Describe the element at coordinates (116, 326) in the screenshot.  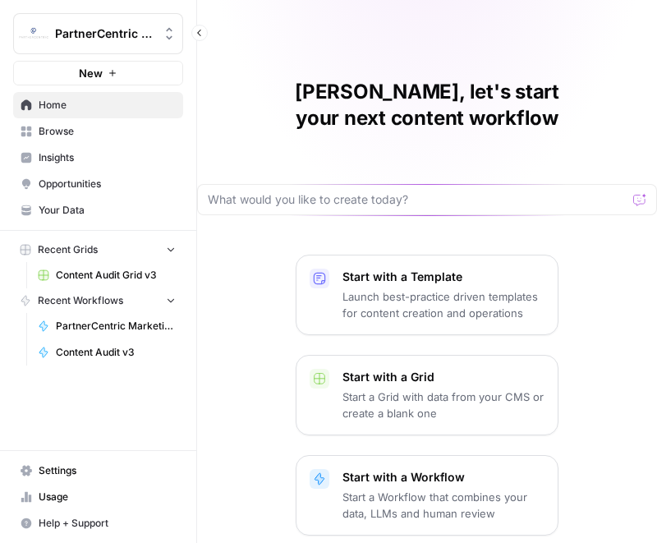
I see `span: PartnerCentric Marketing Report Agent` at that location.